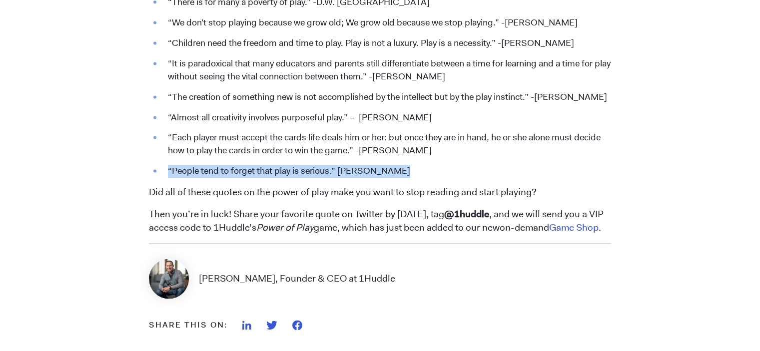 The width and height of the screenshot is (760, 351). I want to click on a: Game Shop, so click(574, 227).